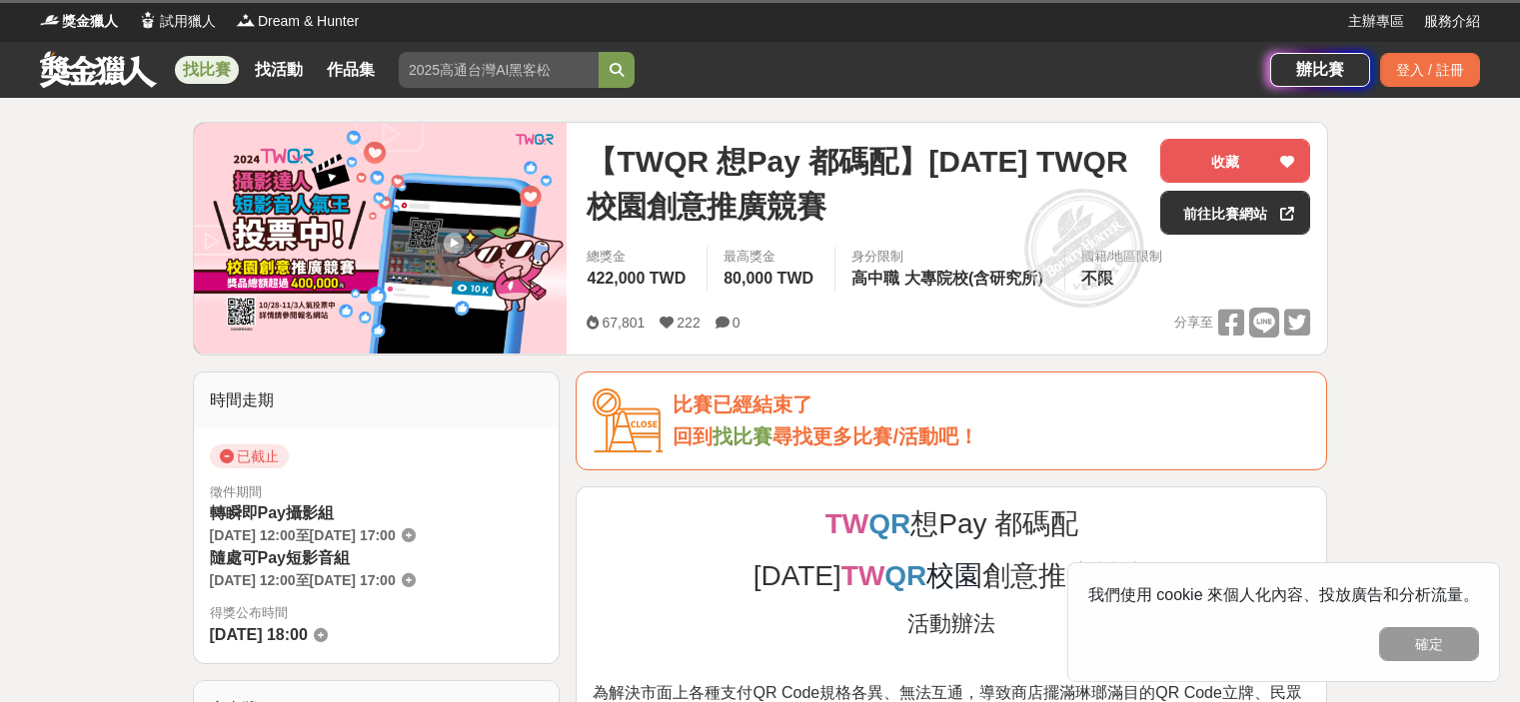  I want to click on span: 活動辦法, so click(951, 623).